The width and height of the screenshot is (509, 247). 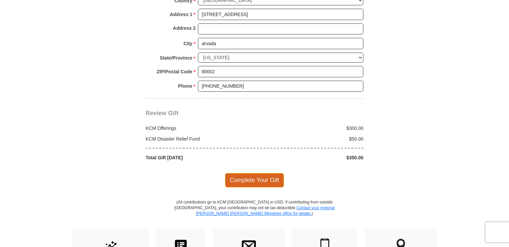 I want to click on span: Complete Your Gift, so click(x=254, y=180).